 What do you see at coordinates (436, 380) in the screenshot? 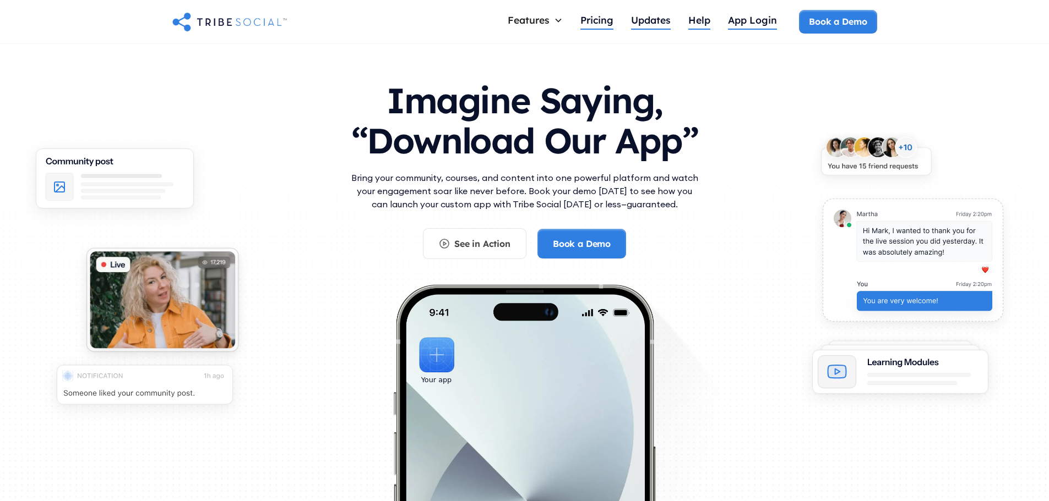
I see `div: Your app` at bounding box center [436, 380].